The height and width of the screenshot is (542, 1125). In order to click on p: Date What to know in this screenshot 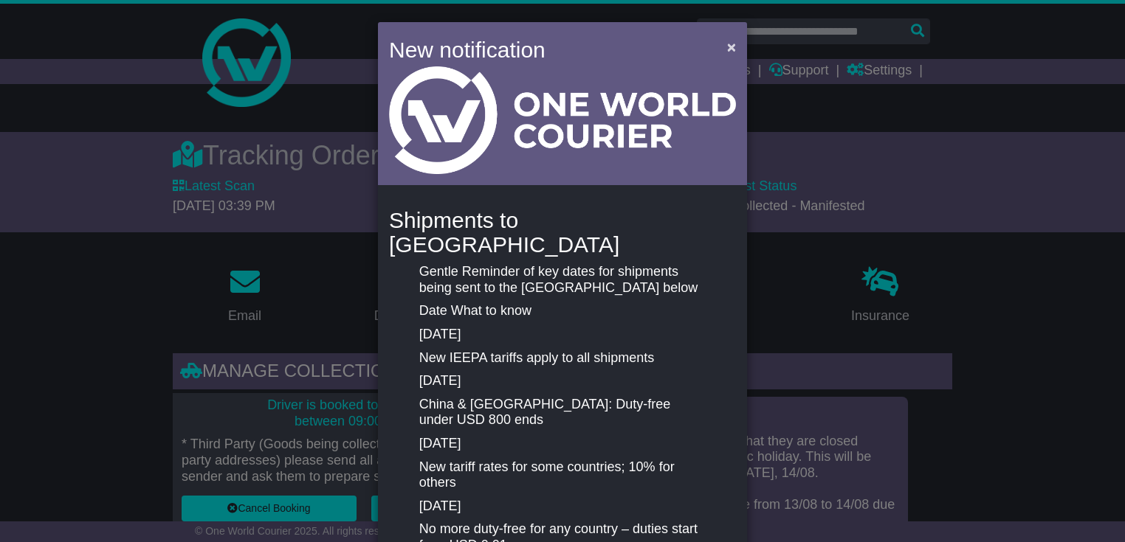, I will do `click(562, 311)`.